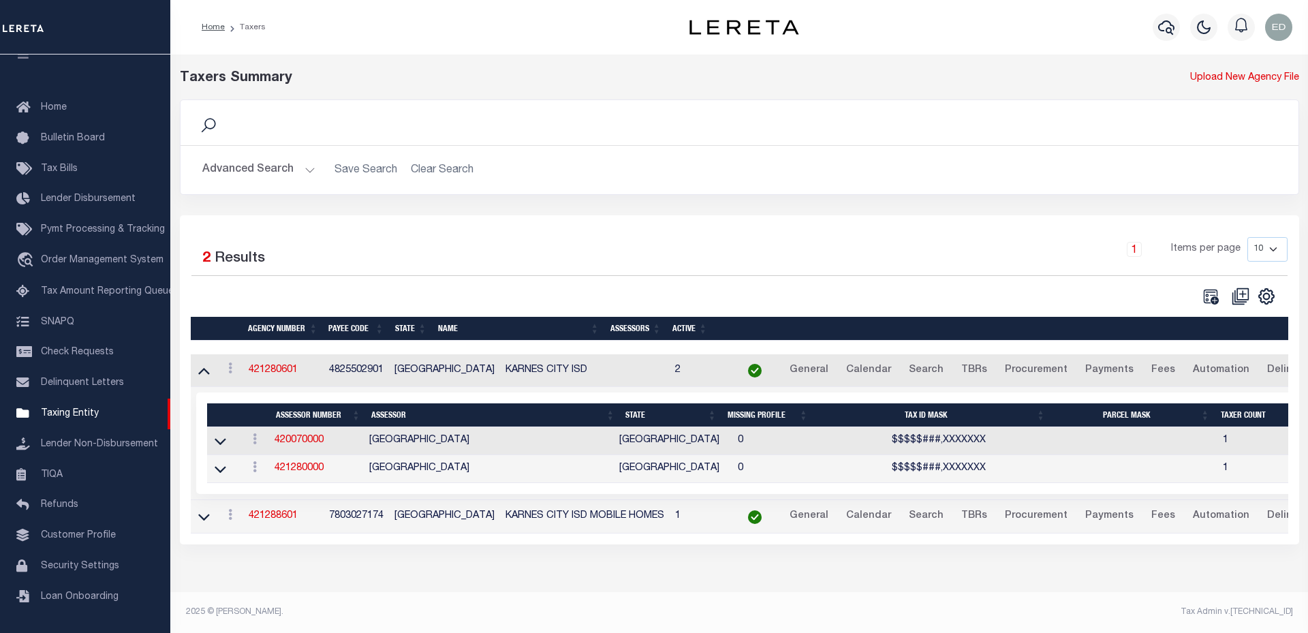  What do you see at coordinates (78, 535) in the screenshot?
I see `span: Customer Profile` at bounding box center [78, 535].